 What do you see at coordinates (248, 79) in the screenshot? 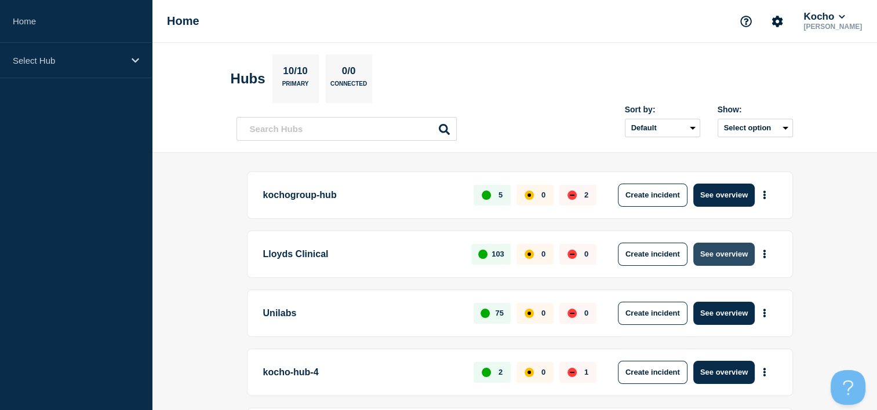
I see `h2: Hubs` at bounding box center [248, 79].